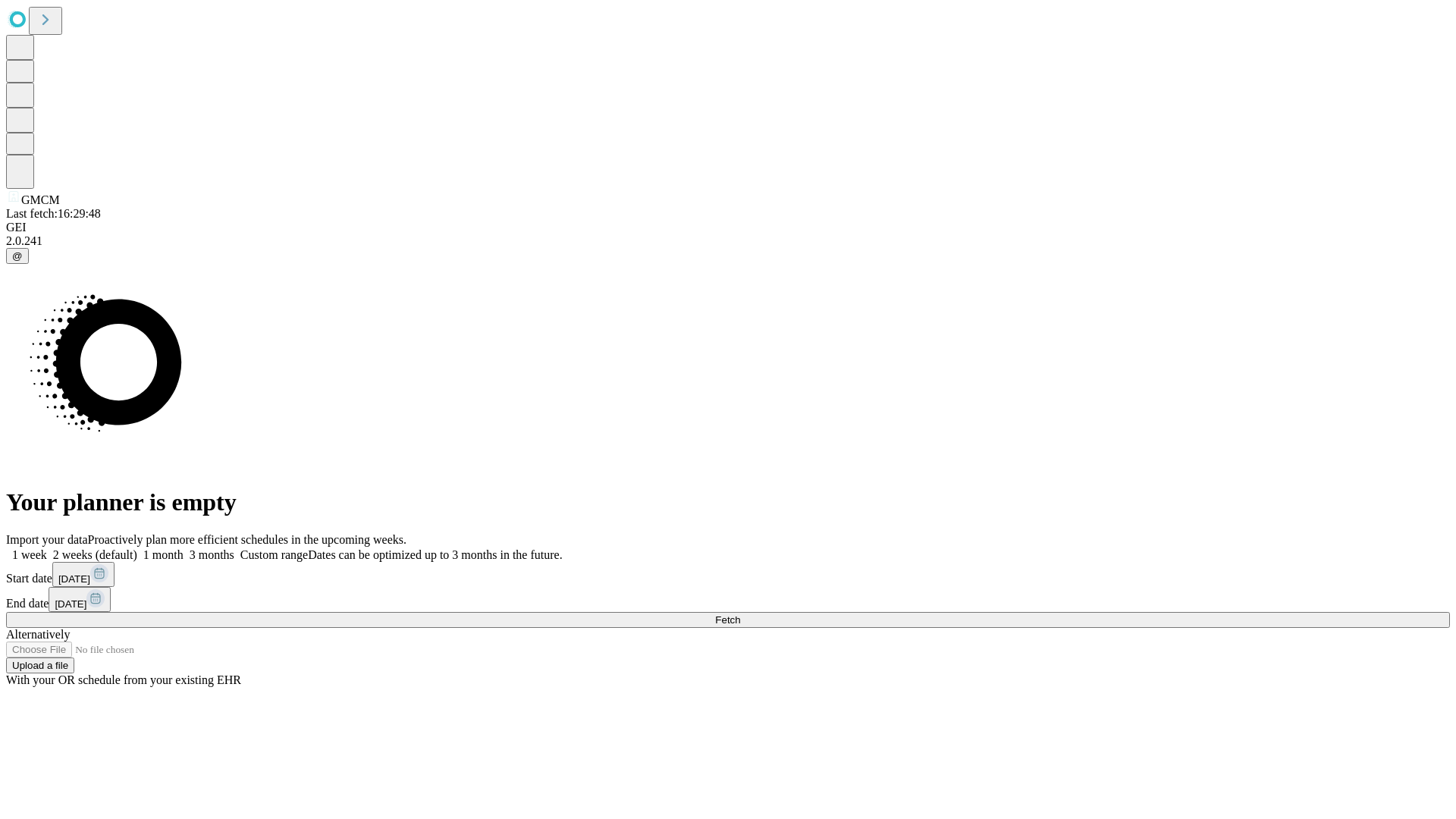 This screenshot has width=1456, height=819. I want to click on span: Dates can be optimized up to 3 months in the future., so click(434, 554).